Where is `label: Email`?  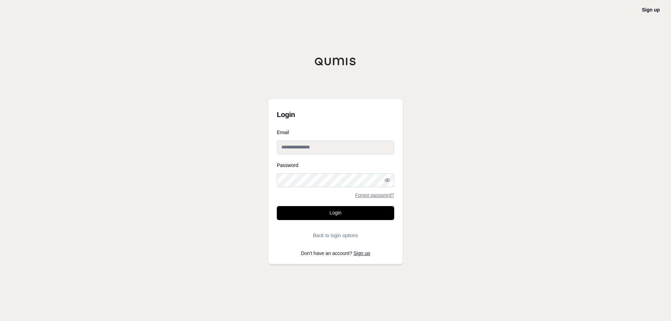 label: Email is located at coordinates (335, 132).